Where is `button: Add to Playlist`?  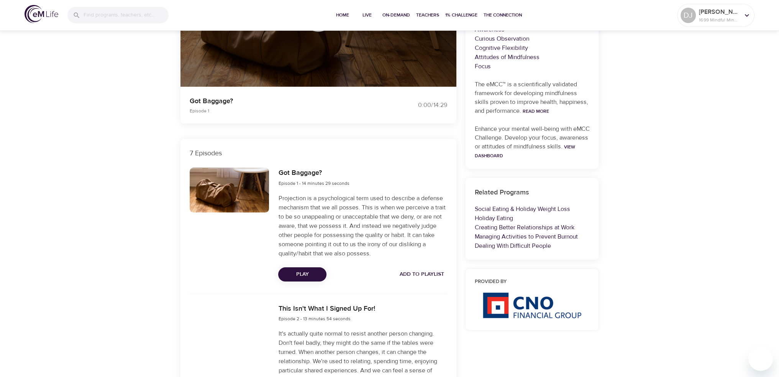
button: Add to Playlist is located at coordinates (422, 274).